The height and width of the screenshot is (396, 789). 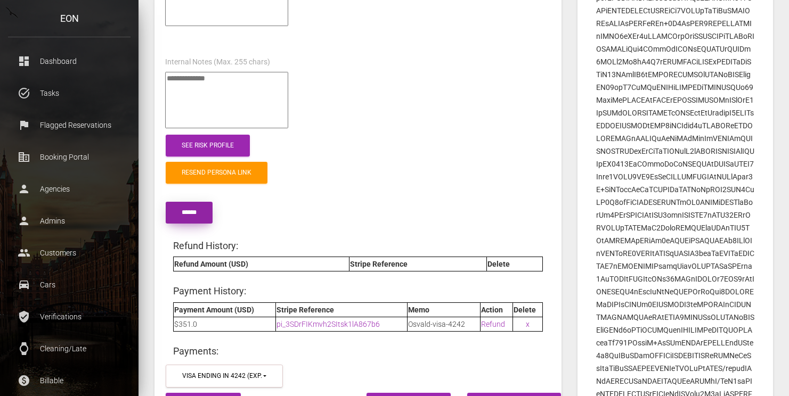 What do you see at coordinates (69, 253) in the screenshot?
I see `p: Customers` at bounding box center [69, 253].